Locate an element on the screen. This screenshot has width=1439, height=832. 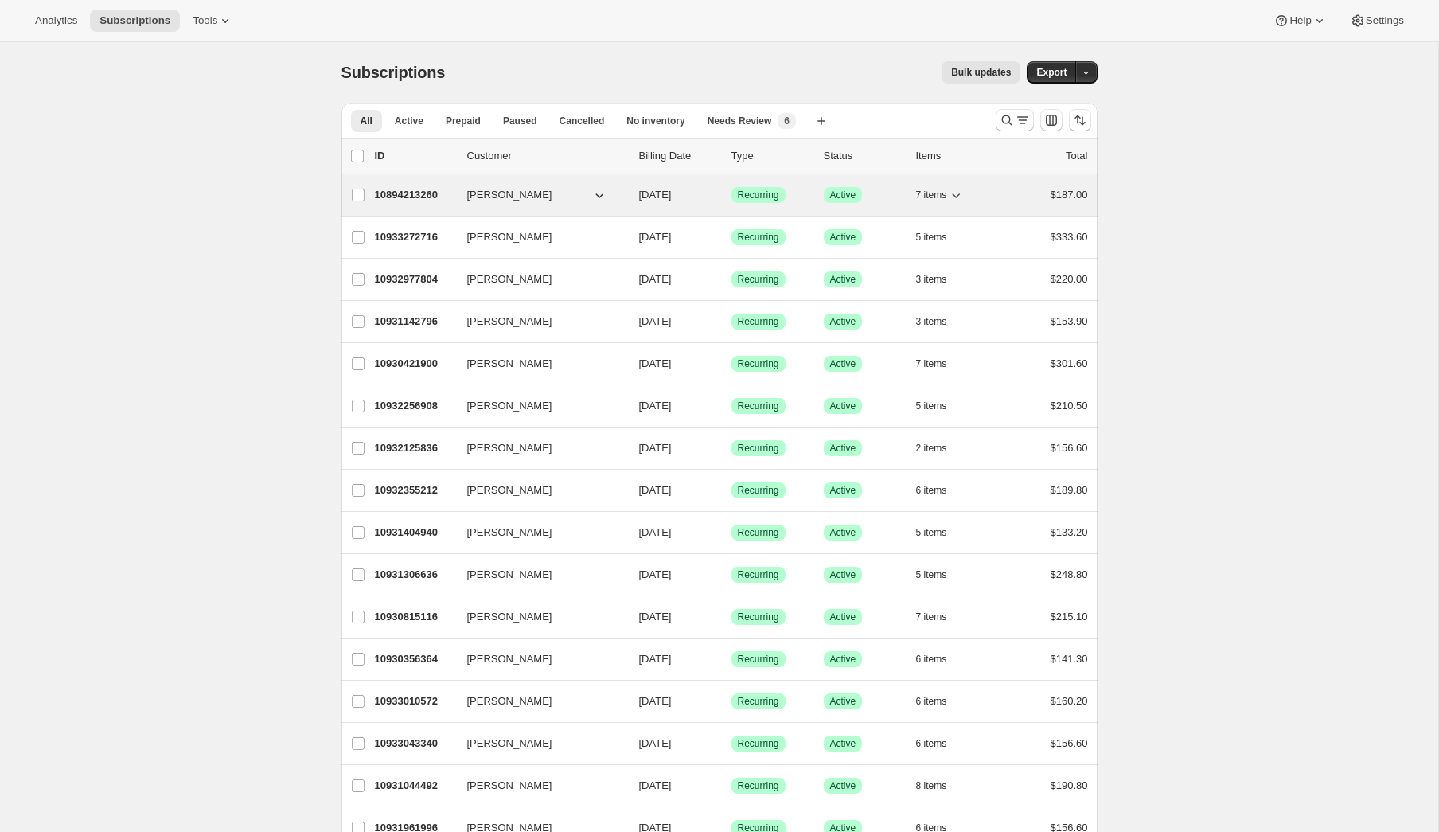
button: Analytics is located at coordinates (56, 21).